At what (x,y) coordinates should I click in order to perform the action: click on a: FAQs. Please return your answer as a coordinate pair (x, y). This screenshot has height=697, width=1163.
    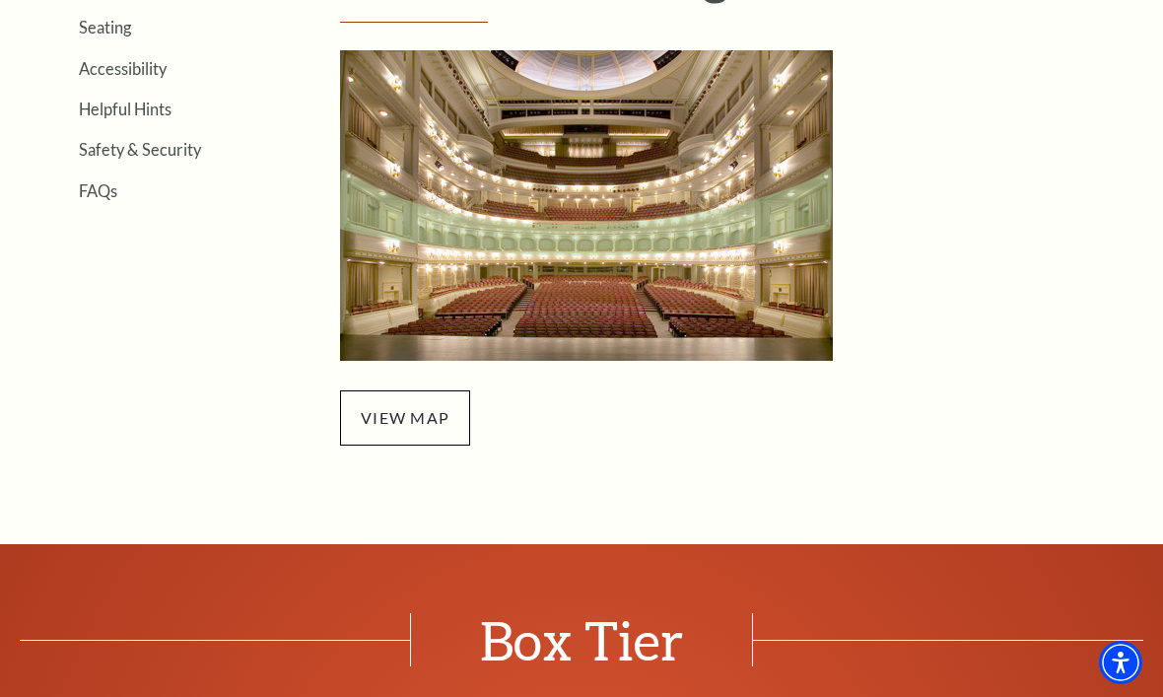
    Looking at the image, I should click on (98, 190).